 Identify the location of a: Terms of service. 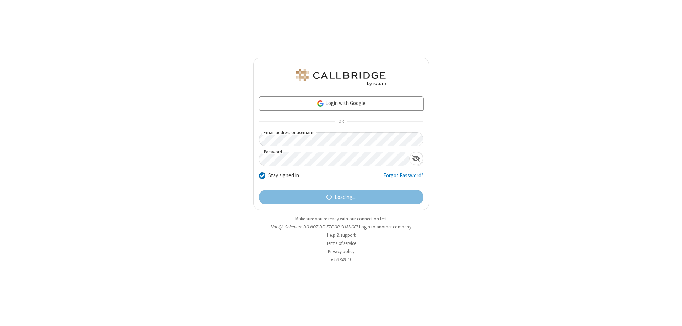
(341, 243).